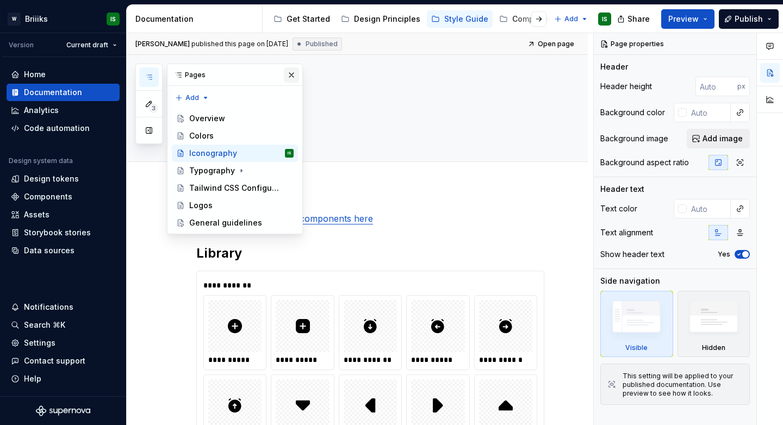  Describe the element at coordinates (723, 139) in the screenshot. I see `span: Add image` at that location.